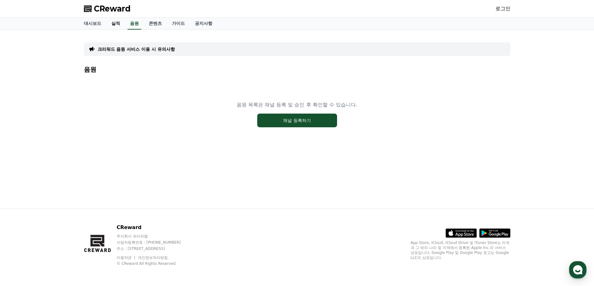 The image size is (594, 286). Describe the element at coordinates (107, 9) in the screenshot. I see `a: CReward` at that location.